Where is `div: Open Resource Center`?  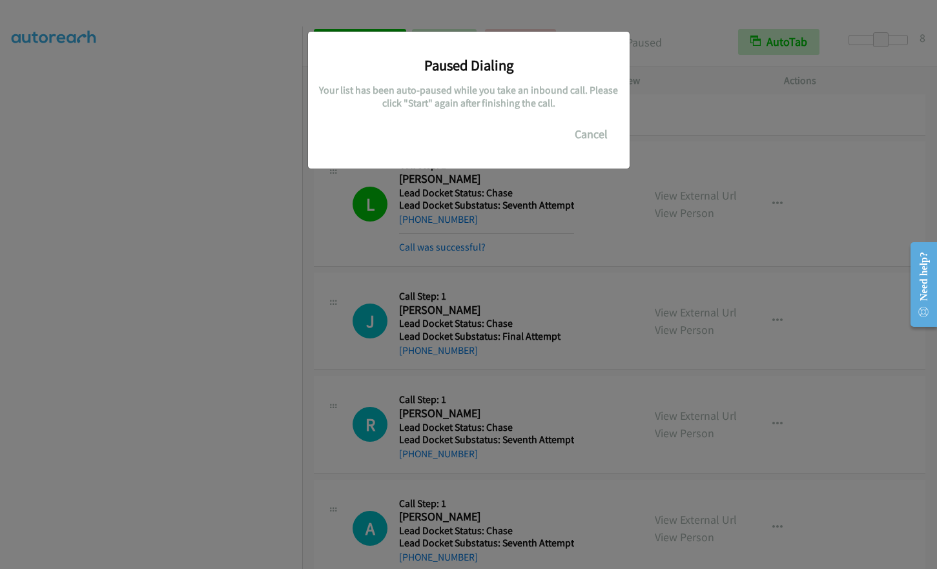
div: Open Resource Center is located at coordinates (24, 51).